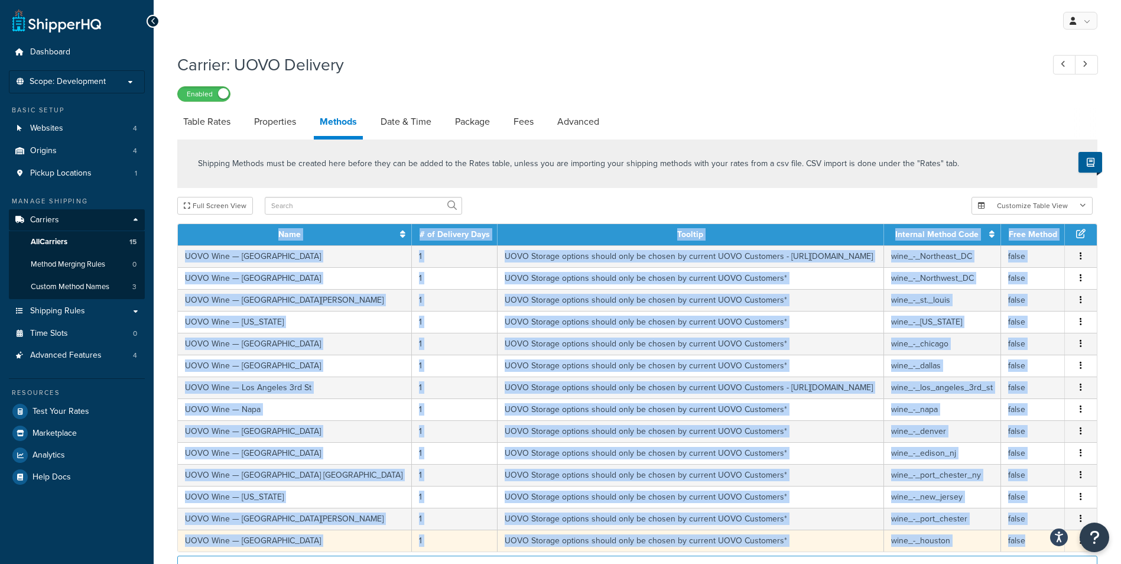  I want to click on td: wine_-_Northwest_DC, so click(943, 278).